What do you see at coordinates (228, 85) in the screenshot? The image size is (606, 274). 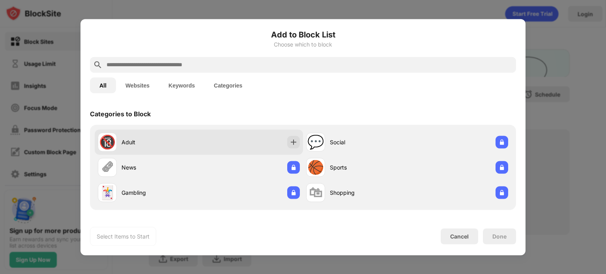 I see `button: Categories` at bounding box center [228, 85].